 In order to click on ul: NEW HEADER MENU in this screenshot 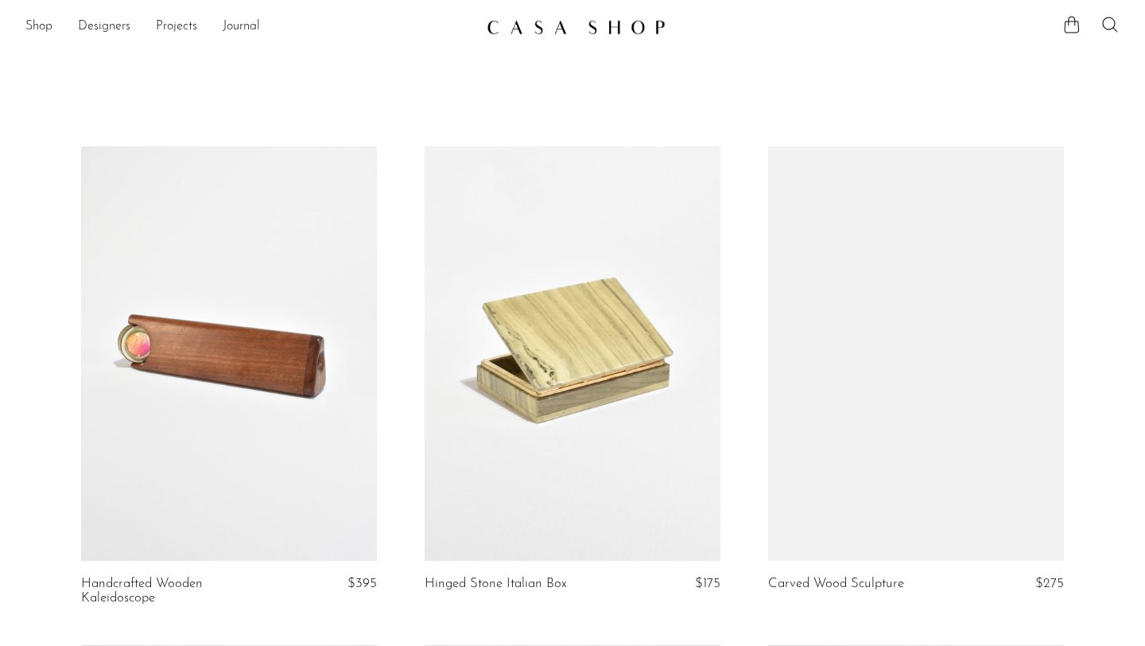, I will do `click(250, 27)`.